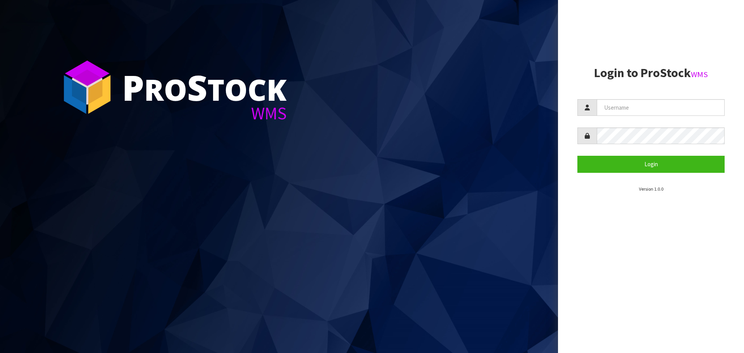  Describe the element at coordinates (133, 87) in the screenshot. I see `span: P` at that location.